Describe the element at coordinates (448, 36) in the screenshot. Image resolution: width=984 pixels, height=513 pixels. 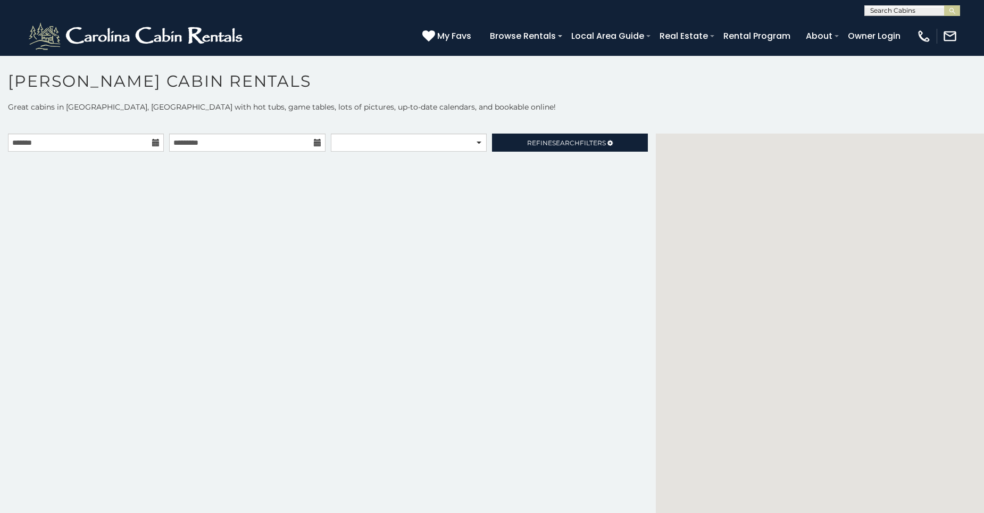
I see `a: My Favs` at that location.